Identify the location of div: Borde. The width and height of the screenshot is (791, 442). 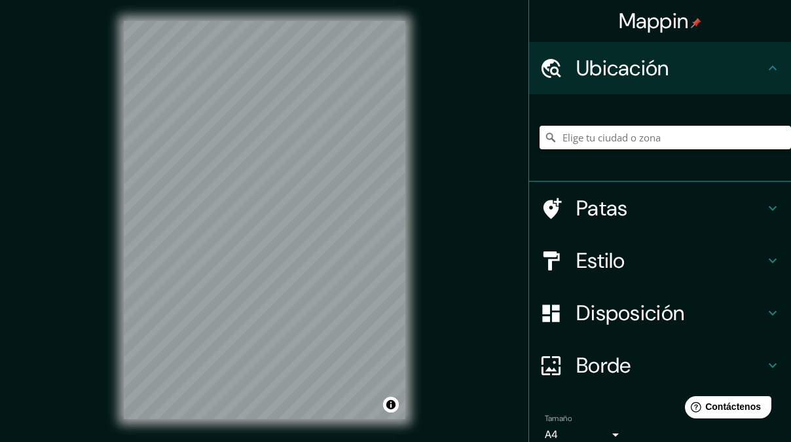
(660, 365).